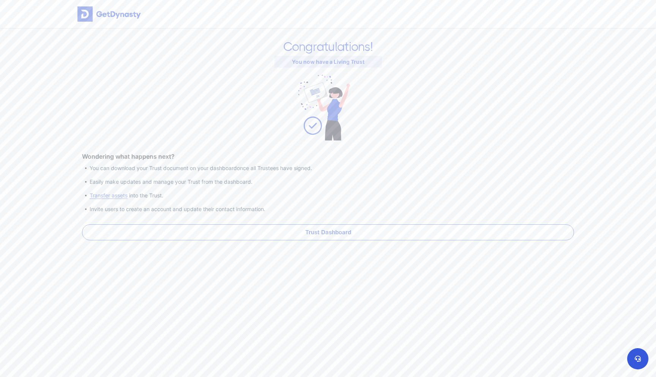 This screenshot has height=377, width=656. I want to click on span: into the Trust., so click(126, 195).